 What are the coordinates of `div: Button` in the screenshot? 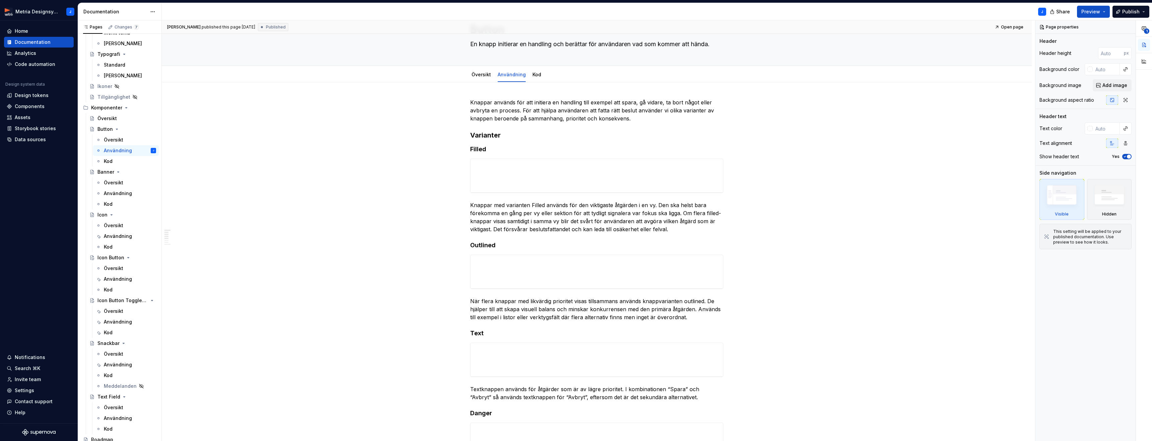 It's located at (105, 129).